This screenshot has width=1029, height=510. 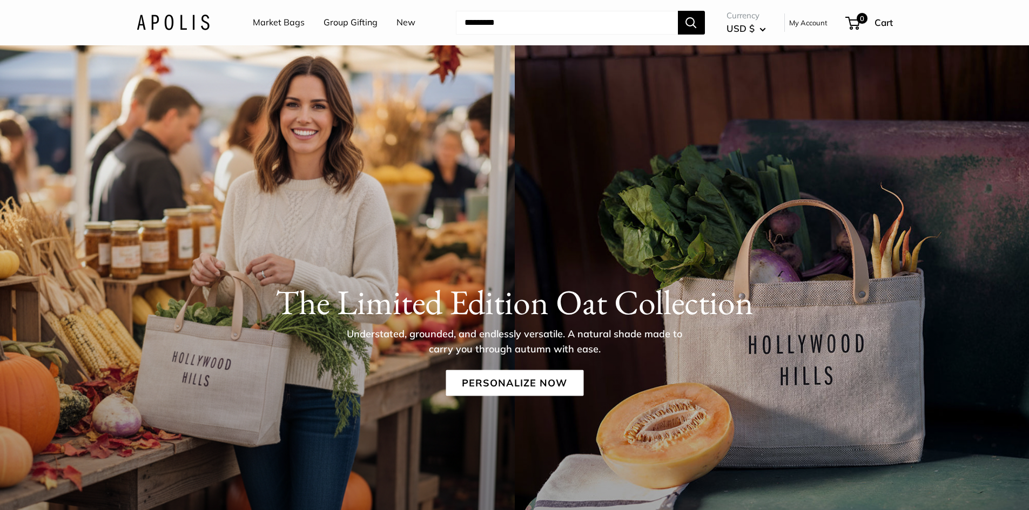 I want to click on span: Currency, so click(x=746, y=16).